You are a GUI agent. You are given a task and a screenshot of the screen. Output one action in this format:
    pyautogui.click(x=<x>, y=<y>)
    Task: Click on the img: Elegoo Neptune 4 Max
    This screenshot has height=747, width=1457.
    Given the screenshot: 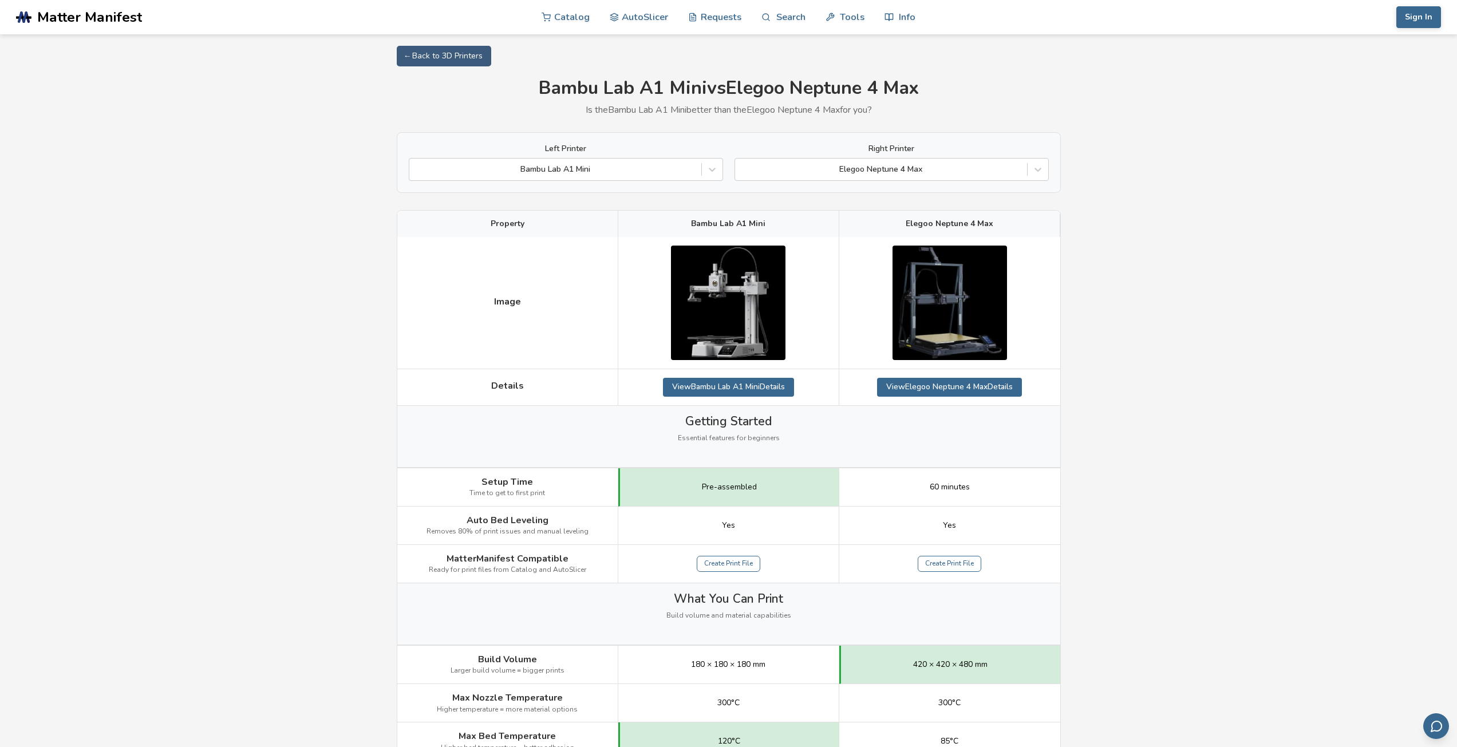 What is the action you would take?
    pyautogui.click(x=950, y=303)
    